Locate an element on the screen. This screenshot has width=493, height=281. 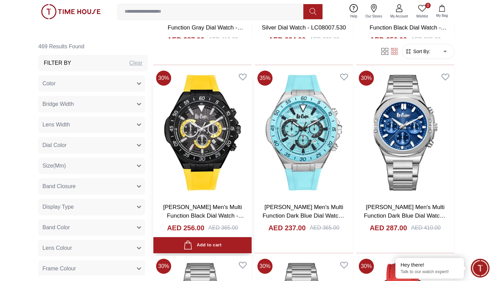
button: My Bag is located at coordinates (442, 11).